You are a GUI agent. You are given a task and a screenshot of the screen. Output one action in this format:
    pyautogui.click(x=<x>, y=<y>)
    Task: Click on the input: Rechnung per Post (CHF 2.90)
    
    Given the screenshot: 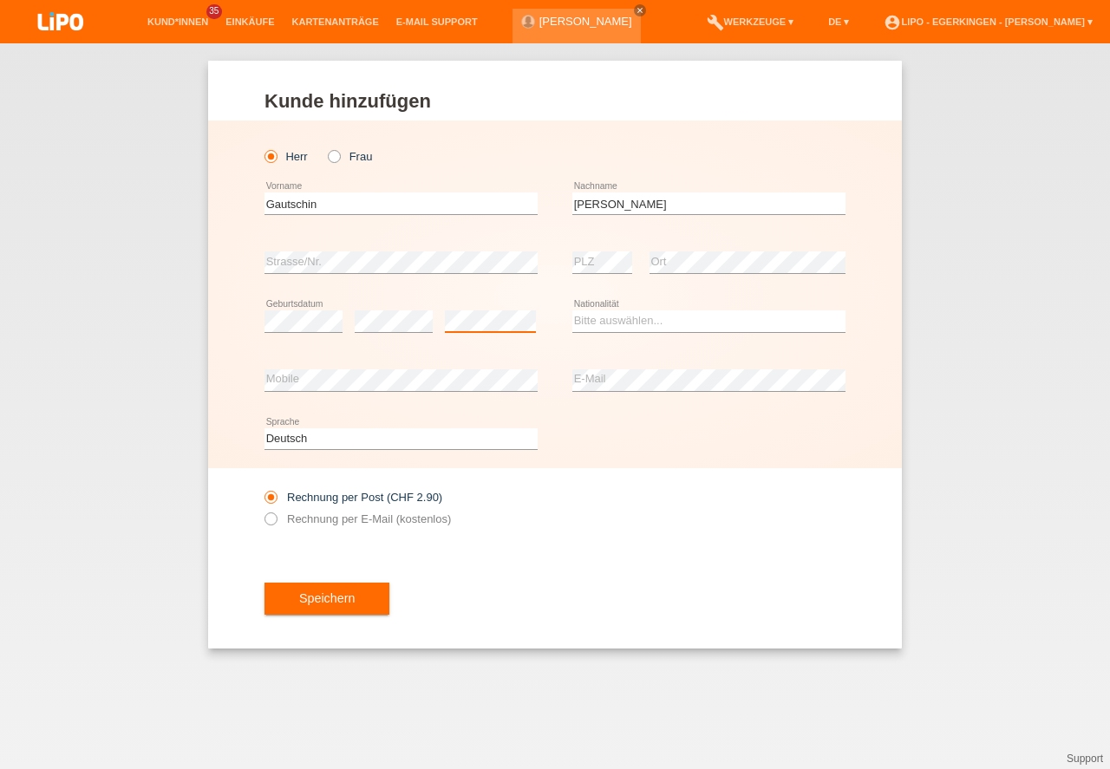 What is the action you would take?
    pyautogui.click(x=270, y=501)
    